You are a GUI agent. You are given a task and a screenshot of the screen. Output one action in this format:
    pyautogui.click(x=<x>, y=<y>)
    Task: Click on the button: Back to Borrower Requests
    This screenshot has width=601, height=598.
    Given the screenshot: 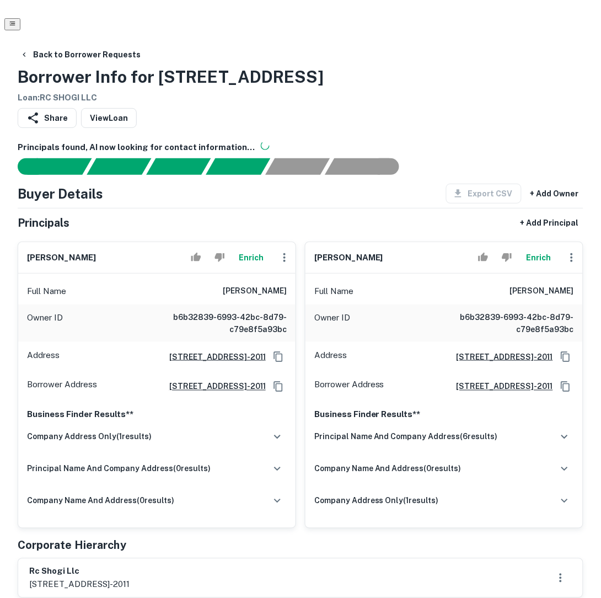 What is the action you would take?
    pyautogui.click(x=80, y=55)
    